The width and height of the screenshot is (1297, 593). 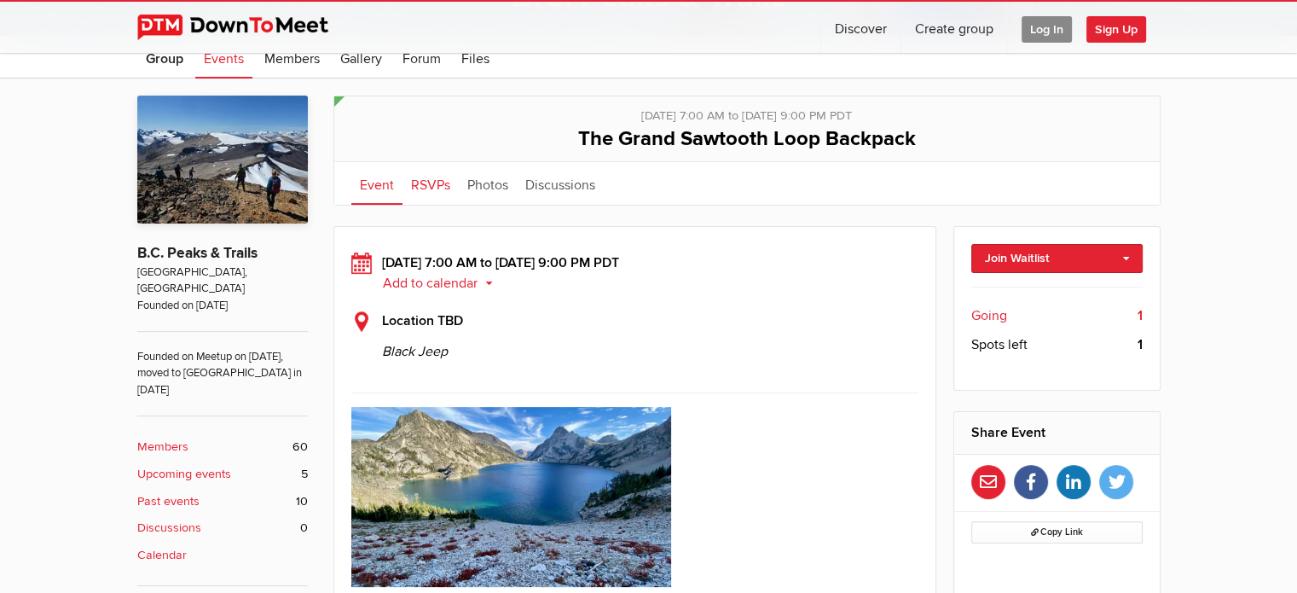 I want to click on a: RSVPs, so click(x=431, y=183).